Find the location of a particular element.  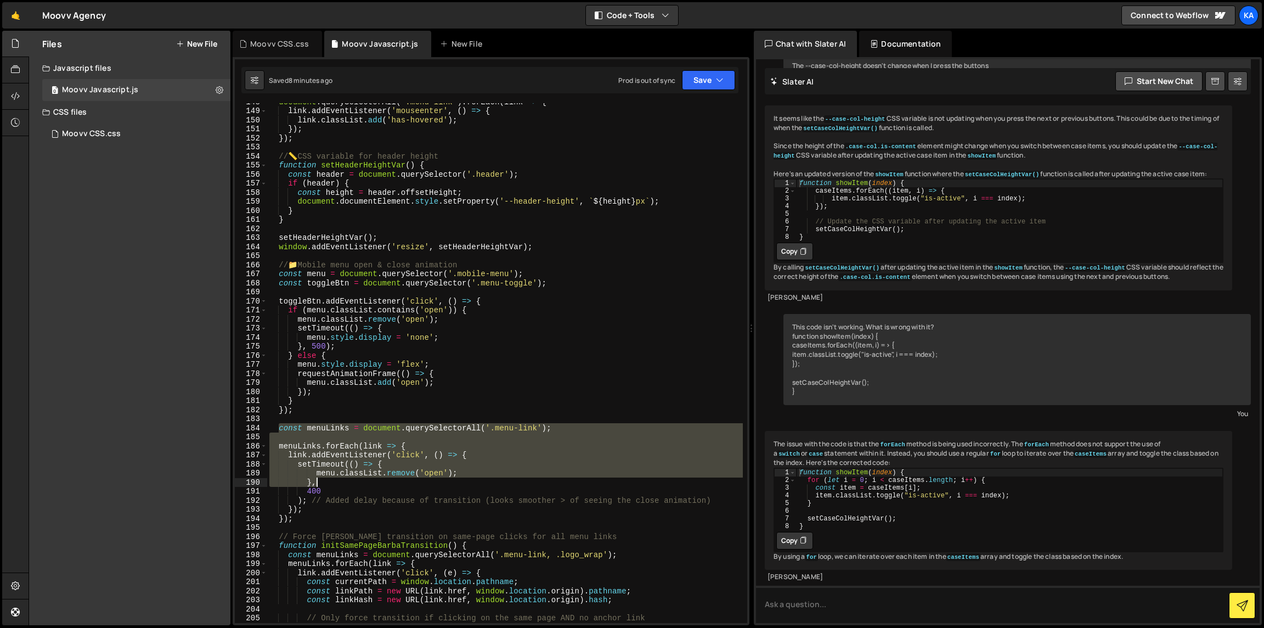

div: 197 is located at coordinates (251, 546).